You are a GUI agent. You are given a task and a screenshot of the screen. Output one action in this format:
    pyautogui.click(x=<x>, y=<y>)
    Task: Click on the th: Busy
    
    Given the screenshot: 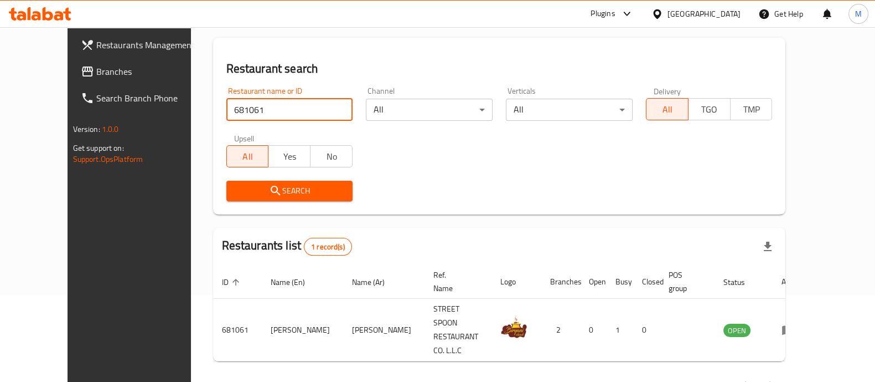 What is the action you would take?
    pyautogui.click(x=620, y=281)
    